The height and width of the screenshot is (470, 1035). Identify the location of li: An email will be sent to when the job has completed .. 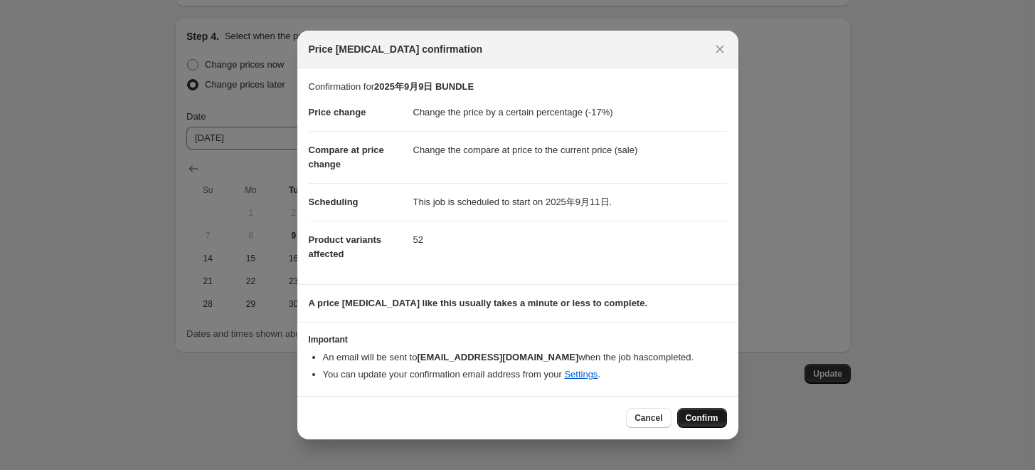
(525, 357).